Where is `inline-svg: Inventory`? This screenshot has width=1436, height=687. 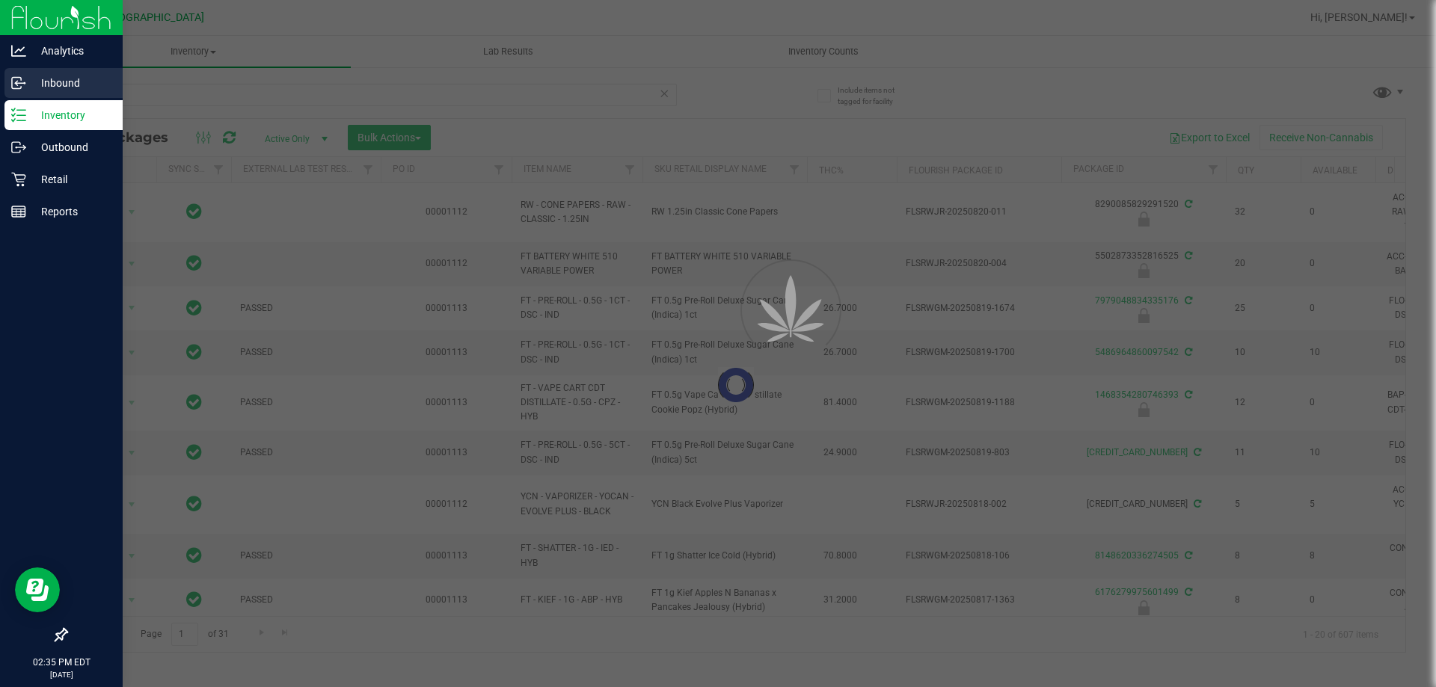
inline-svg: Inventory is located at coordinates (19, 115).